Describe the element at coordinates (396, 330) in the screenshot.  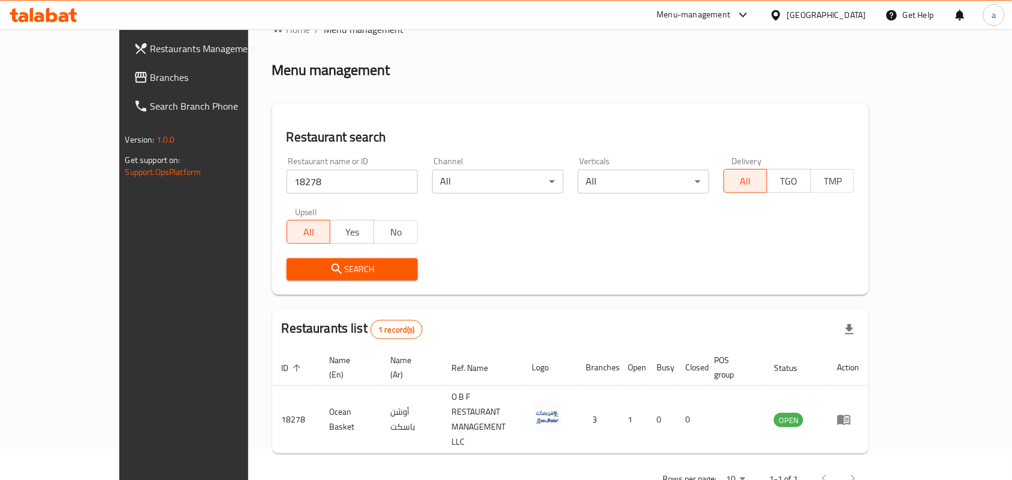
I see `div: Total records count` at that location.